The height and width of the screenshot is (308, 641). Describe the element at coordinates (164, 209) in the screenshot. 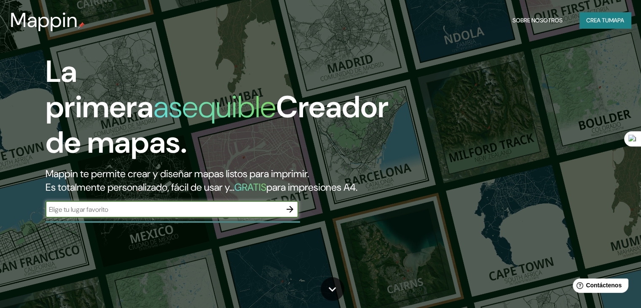

I see `input: Elige tu lugar favorito` at that location.